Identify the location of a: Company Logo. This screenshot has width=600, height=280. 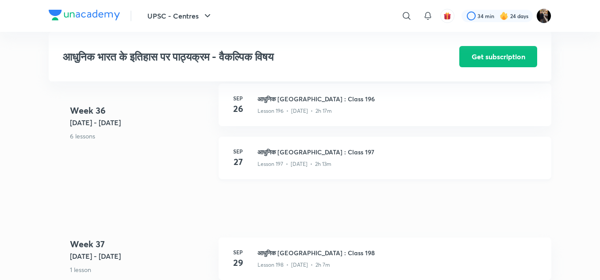
(84, 16).